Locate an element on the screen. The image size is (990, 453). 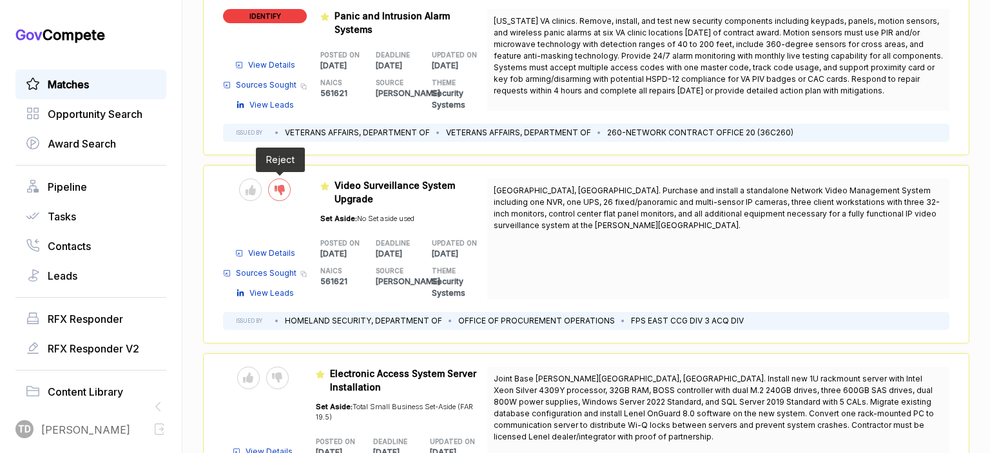
a: Content Library is located at coordinates (91, 392).